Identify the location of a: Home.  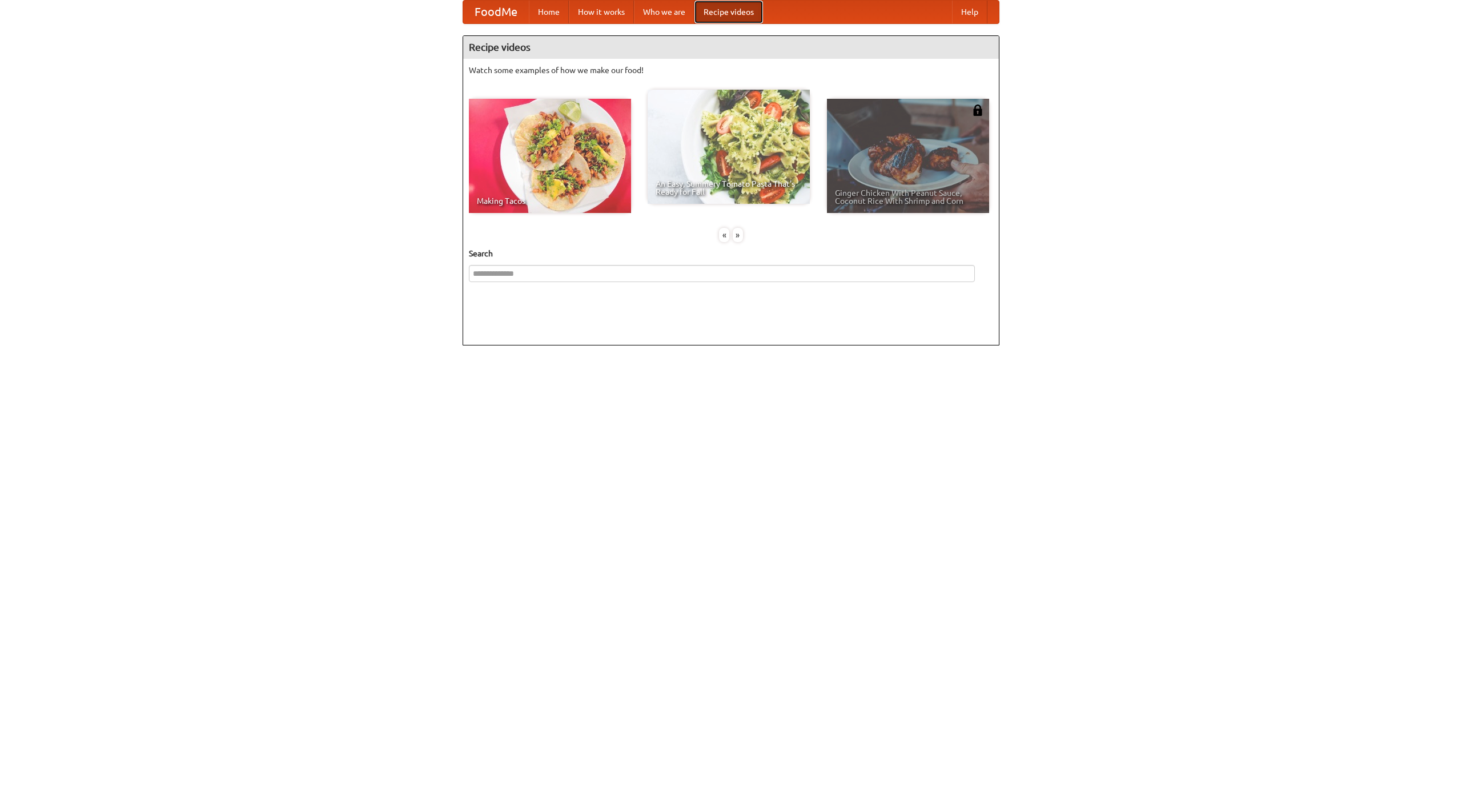
(549, 12).